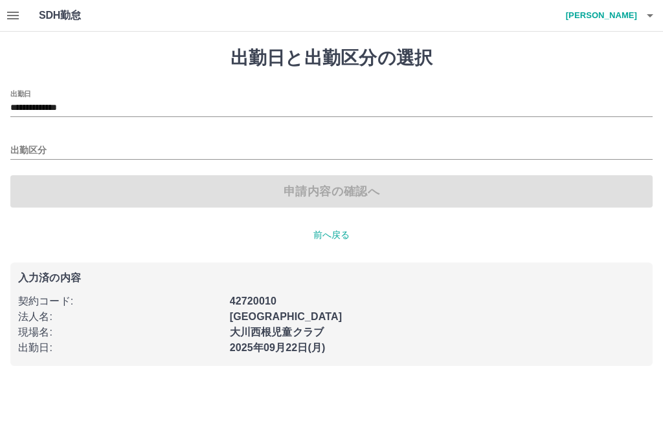 This screenshot has width=663, height=430. I want to click on p: 法人名 :, so click(120, 317).